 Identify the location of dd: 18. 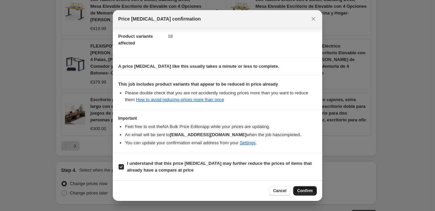
(242, 36).